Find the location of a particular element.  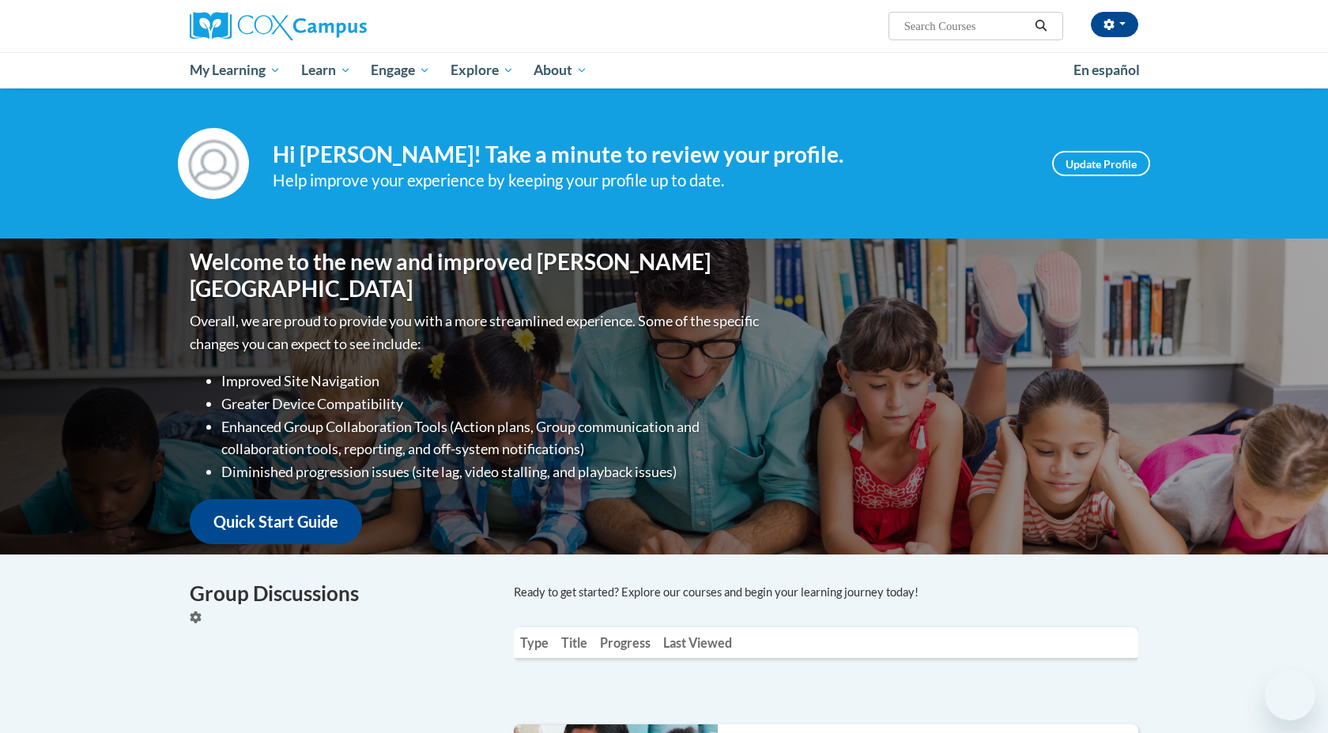

span: Explore is located at coordinates (482, 70).